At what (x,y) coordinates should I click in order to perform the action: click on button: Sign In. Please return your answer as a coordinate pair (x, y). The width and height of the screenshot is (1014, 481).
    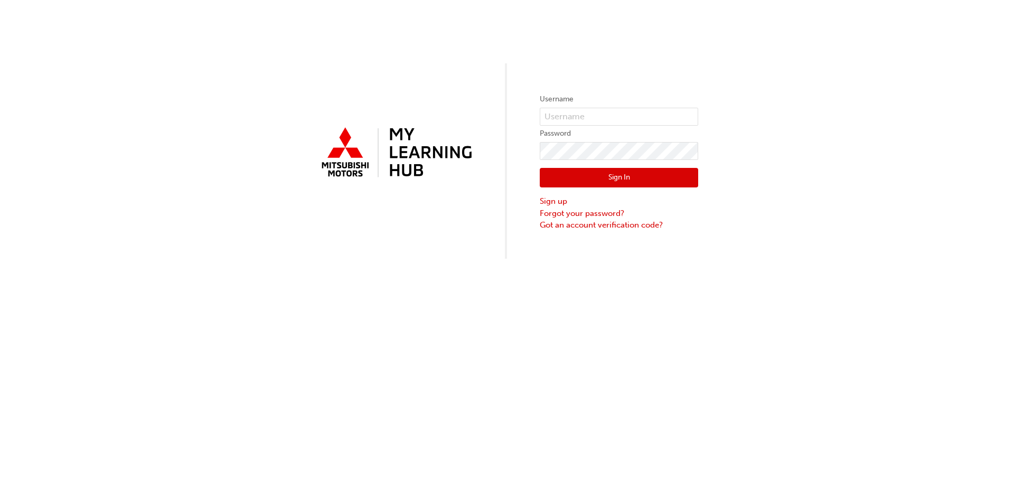
    Looking at the image, I should click on (619, 178).